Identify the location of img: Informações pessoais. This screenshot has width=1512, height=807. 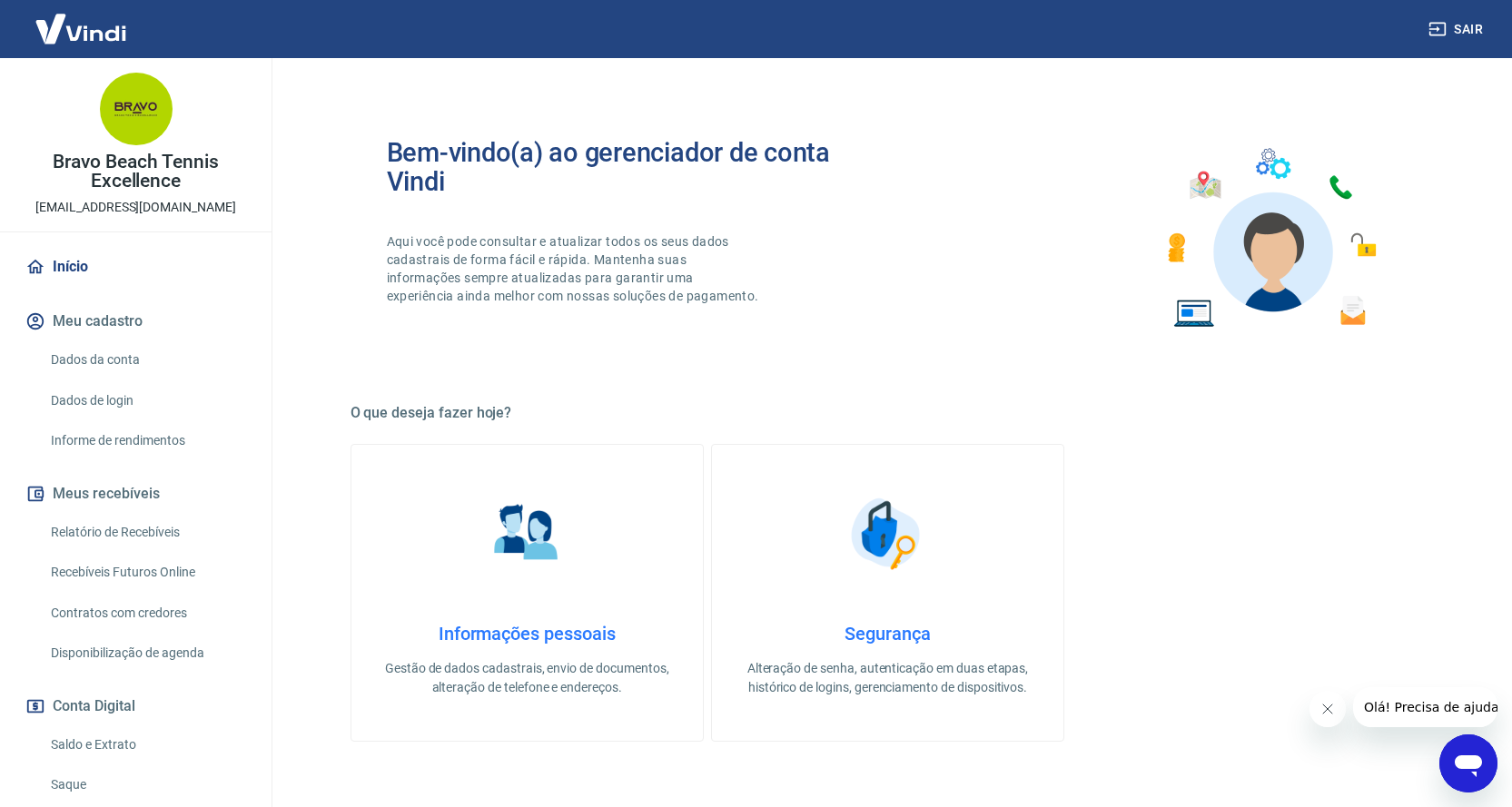
(526, 534).